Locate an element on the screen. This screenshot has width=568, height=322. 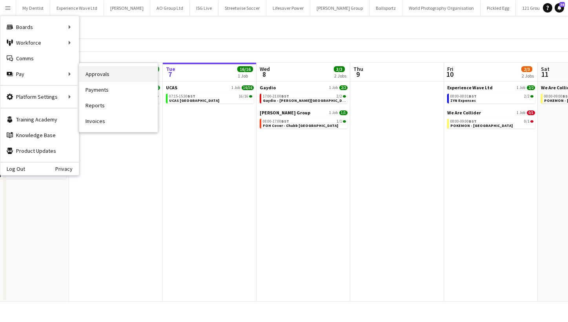
button: 121 Group is located at coordinates (532, 8).